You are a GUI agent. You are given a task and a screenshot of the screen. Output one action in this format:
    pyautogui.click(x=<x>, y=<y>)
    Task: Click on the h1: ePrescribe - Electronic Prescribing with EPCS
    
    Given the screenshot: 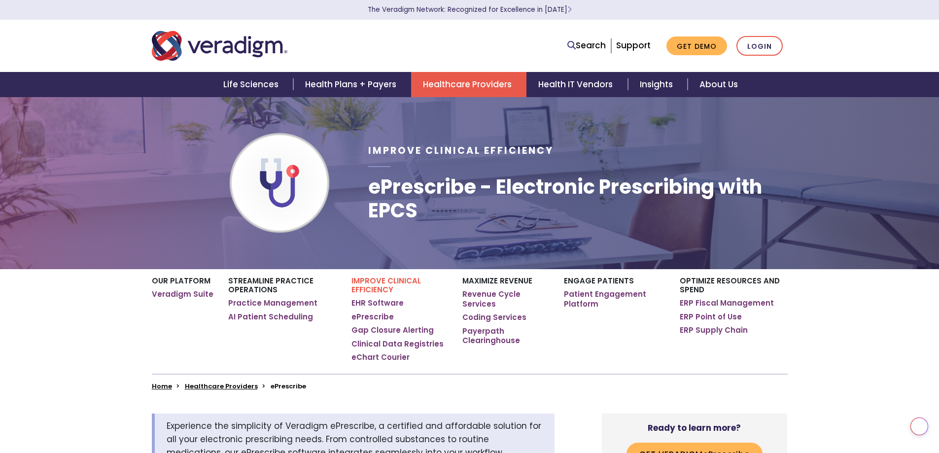 What is the action you would take?
    pyautogui.click(x=578, y=199)
    